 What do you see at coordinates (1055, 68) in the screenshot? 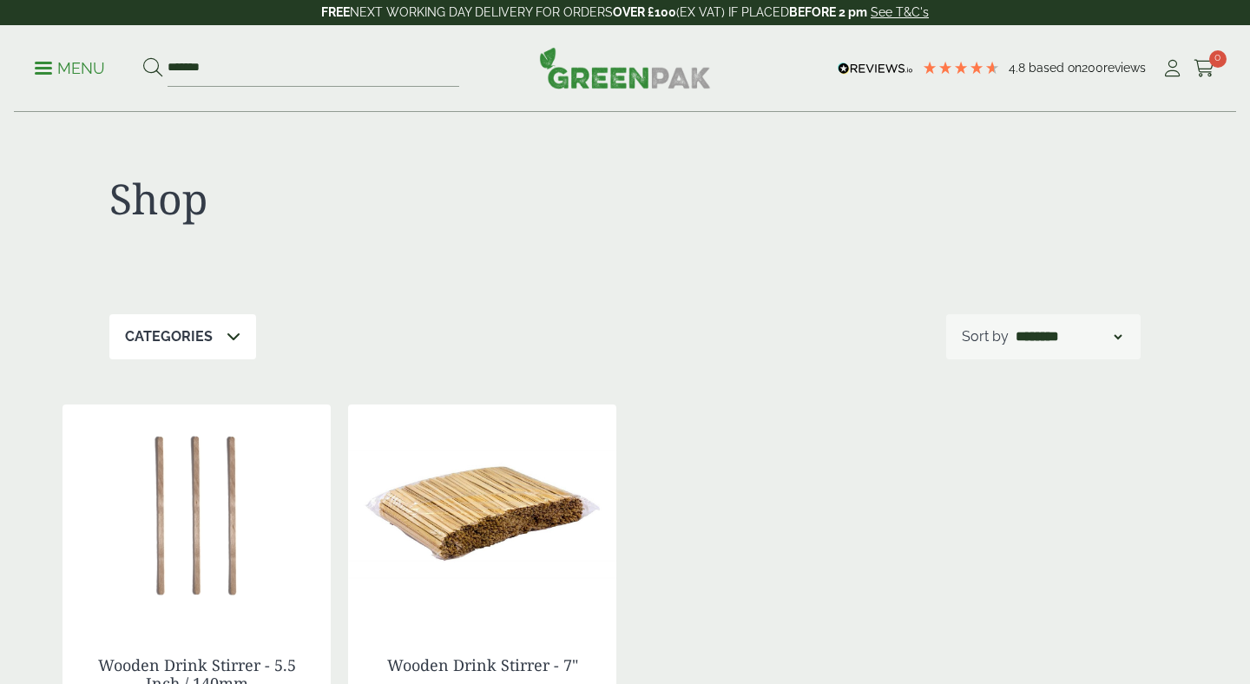
I see `span: Based on` at bounding box center [1055, 68].